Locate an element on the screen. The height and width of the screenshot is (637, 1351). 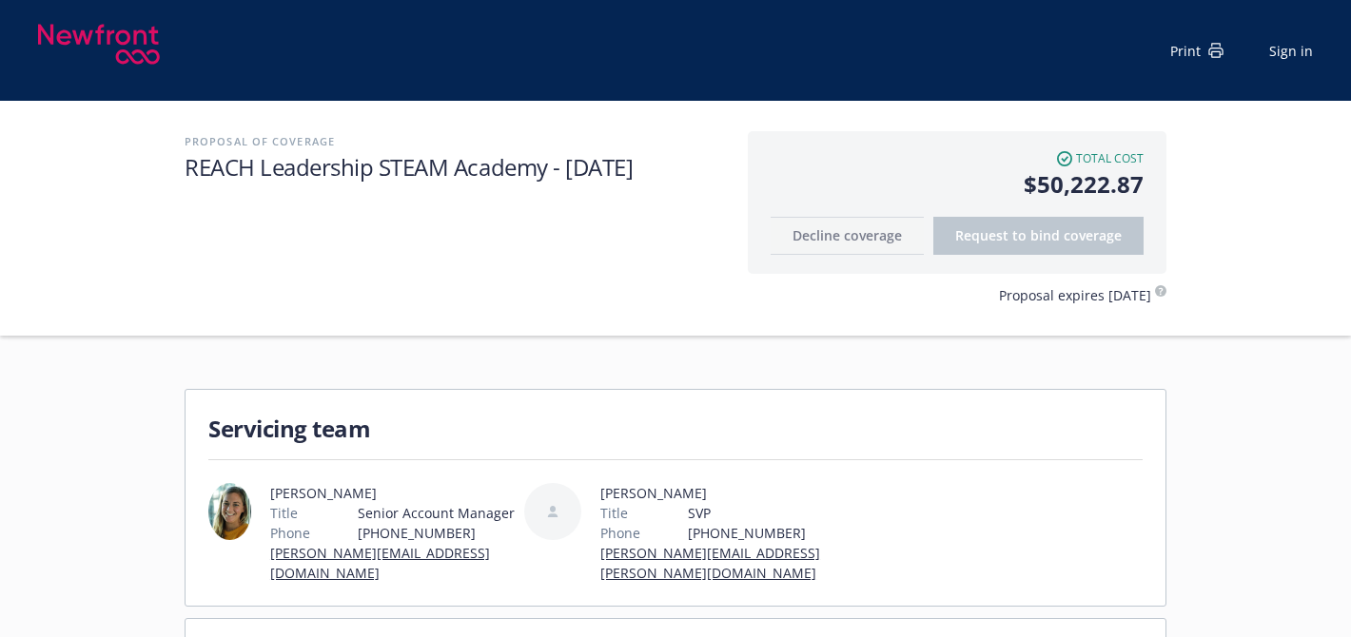
span: $50,222.87 is located at coordinates (957, 185).